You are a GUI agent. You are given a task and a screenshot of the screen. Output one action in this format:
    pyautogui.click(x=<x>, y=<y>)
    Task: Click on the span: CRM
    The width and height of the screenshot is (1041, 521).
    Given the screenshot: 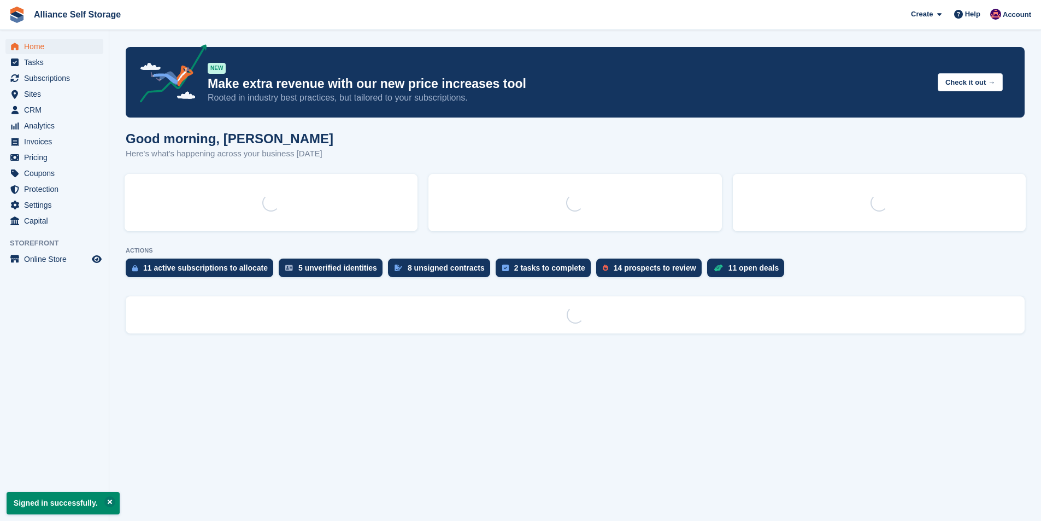 What is the action you would take?
    pyautogui.click(x=57, y=110)
    